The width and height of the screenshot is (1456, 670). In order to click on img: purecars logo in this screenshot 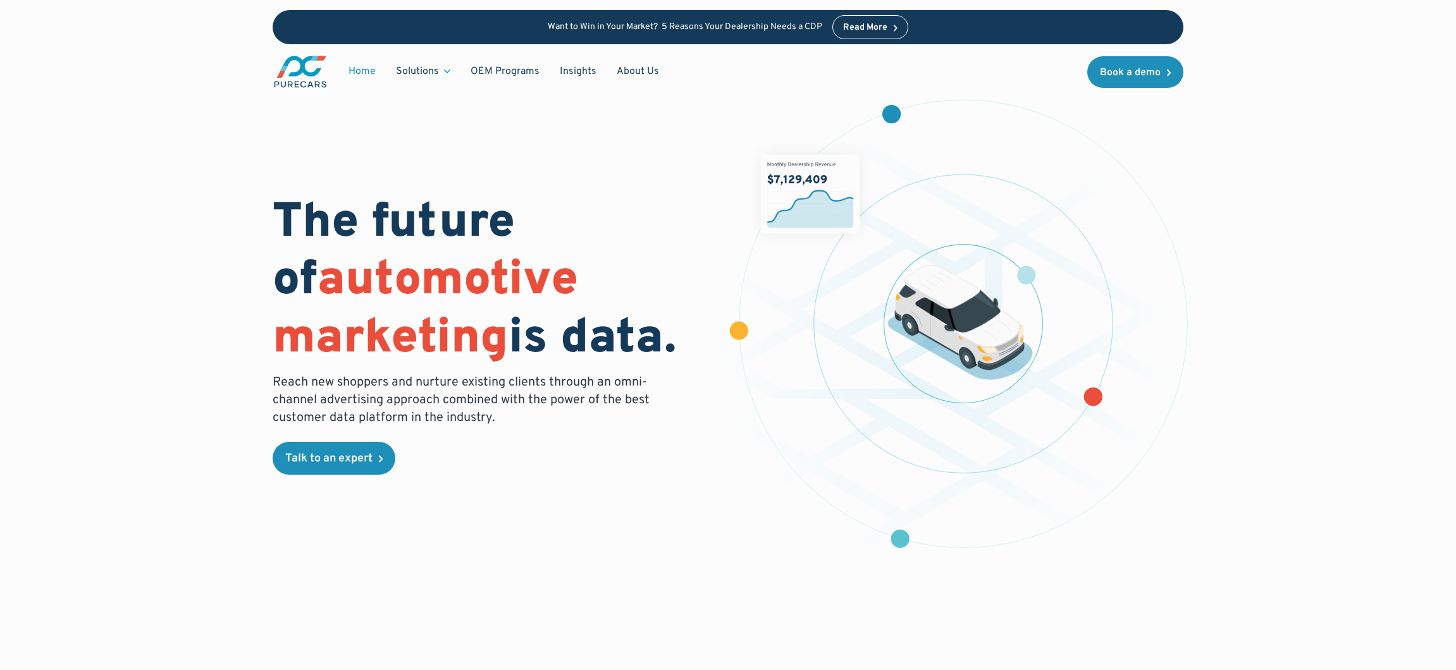, I will do `click(300, 71)`.